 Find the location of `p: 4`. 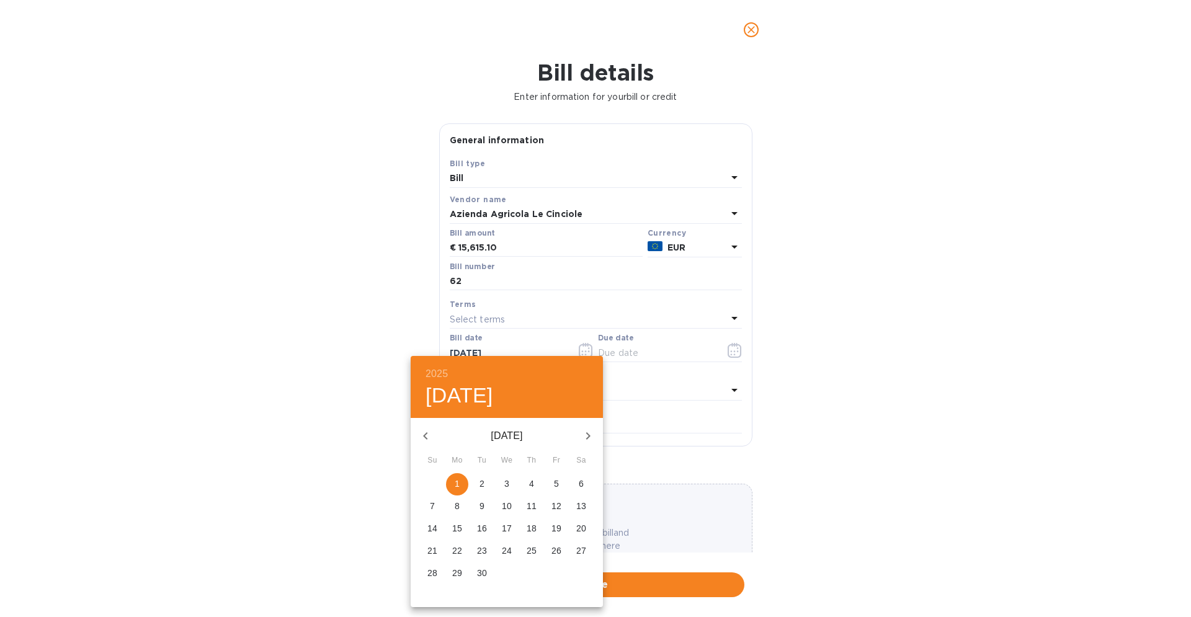

p: 4 is located at coordinates (532, 484).